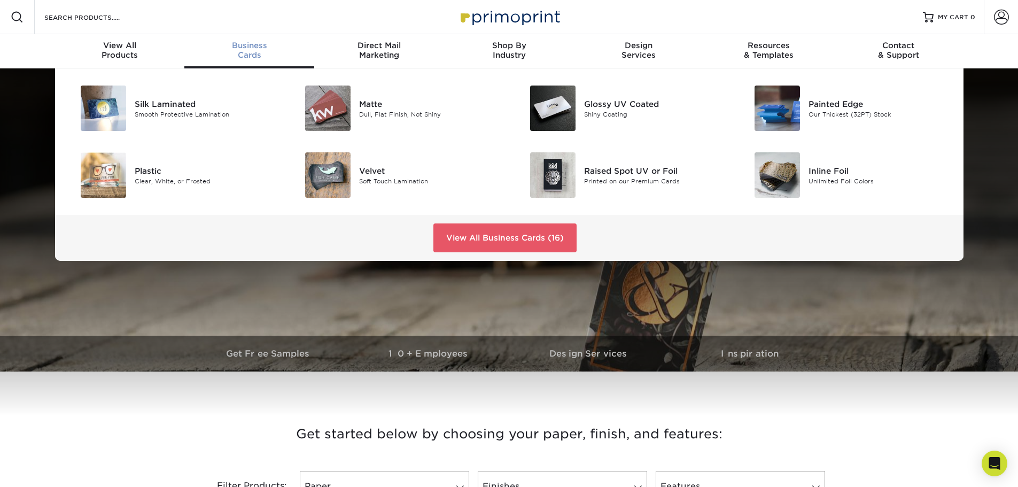 Image resolution: width=1018 pixels, height=487 pixels. I want to click on div: Smooth Protective Lamination, so click(205, 114).